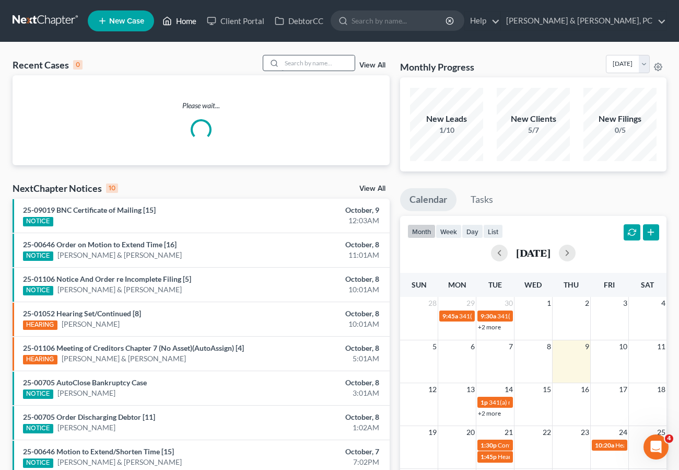 This screenshot has width=679, height=470. I want to click on span: 10:20a, so click(605, 445).